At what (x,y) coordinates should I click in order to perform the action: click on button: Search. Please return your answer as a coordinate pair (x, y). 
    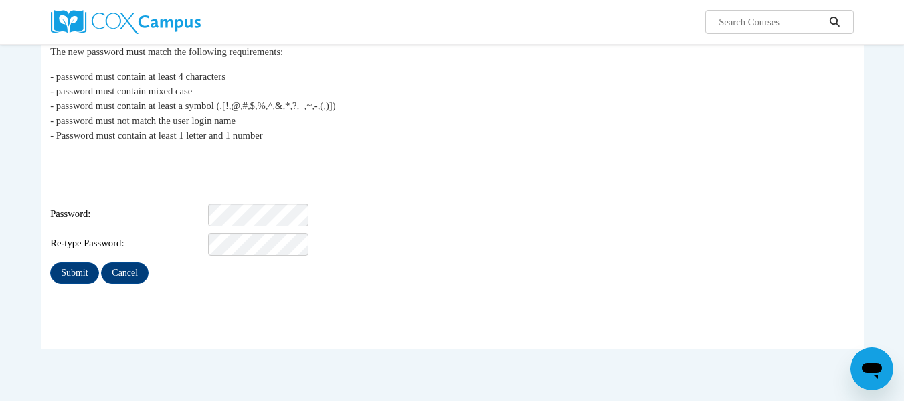
    Looking at the image, I should click on (834, 22).